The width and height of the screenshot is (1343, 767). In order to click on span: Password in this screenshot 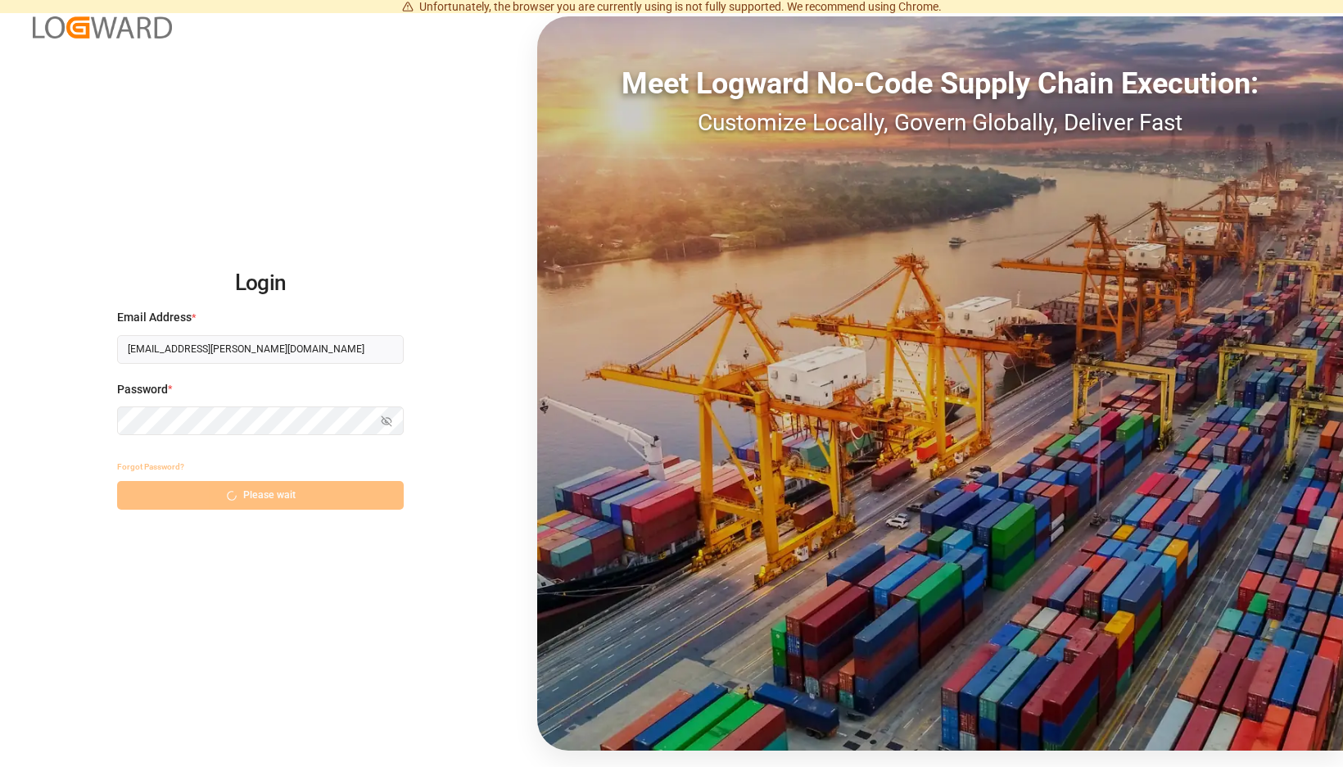, I will do `click(142, 389)`.